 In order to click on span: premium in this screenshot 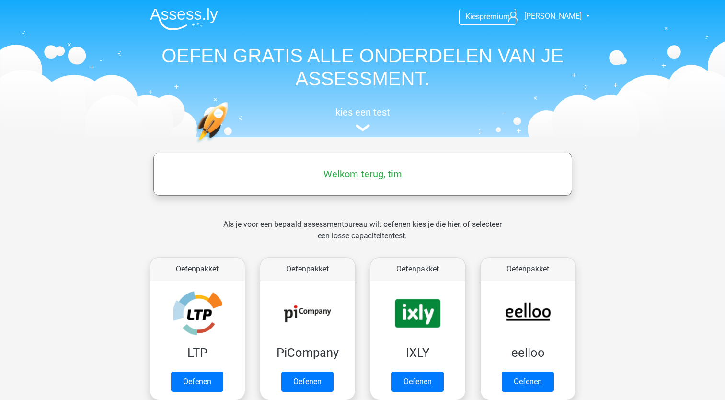, I will do `click(495, 16)`.